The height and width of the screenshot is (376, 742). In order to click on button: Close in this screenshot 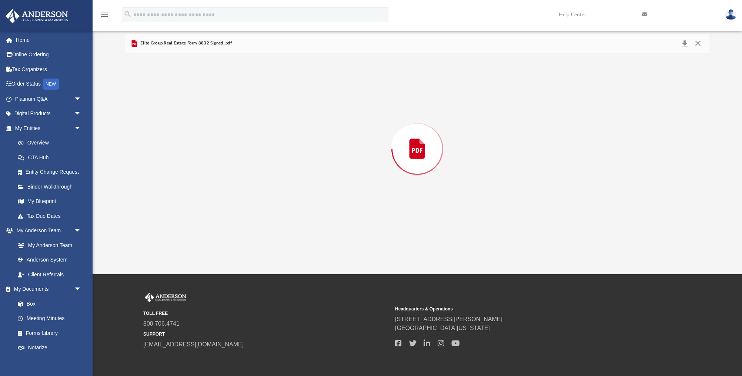, I will do `click(698, 43)`.